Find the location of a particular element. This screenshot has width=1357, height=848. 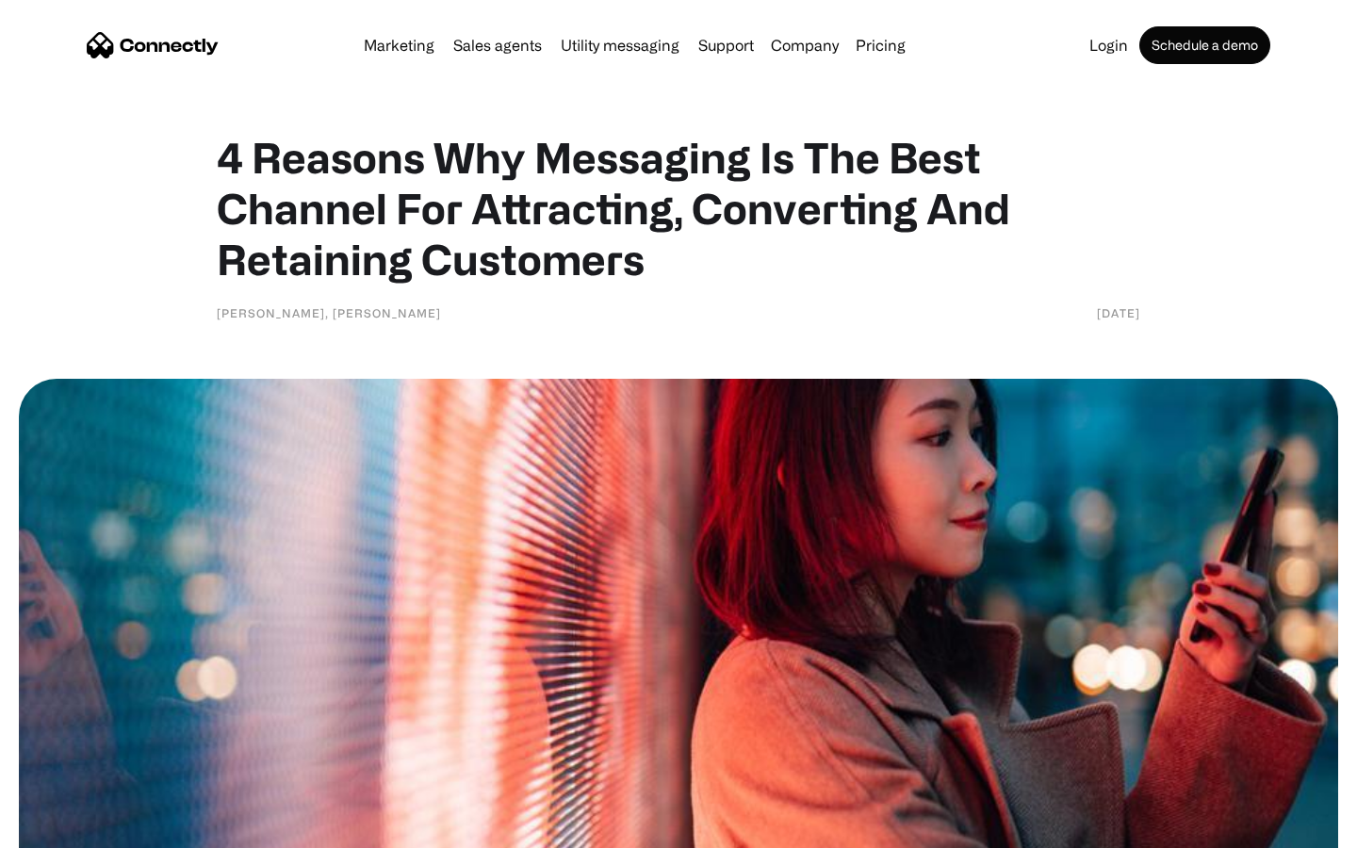

aside: Language selected: English is located at coordinates (66, 828).